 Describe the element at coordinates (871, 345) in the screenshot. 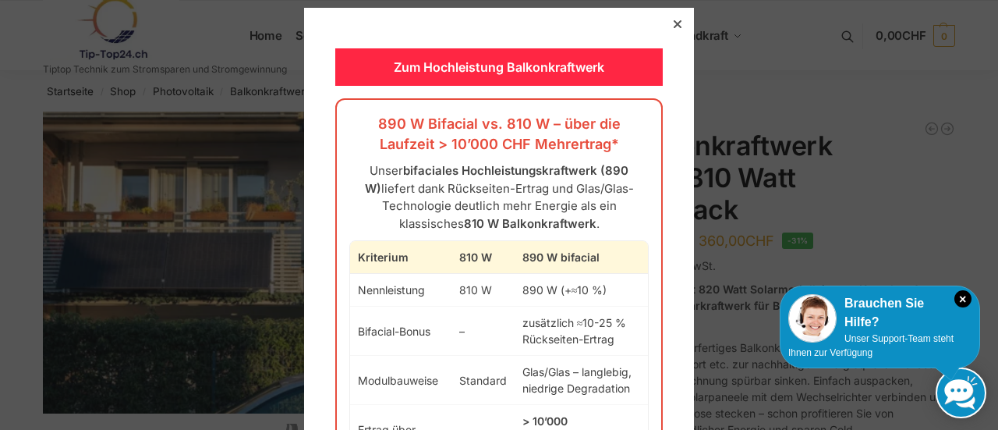

I see `span: Unser Support-Team steht Ihnen zur Verfügung` at that location.